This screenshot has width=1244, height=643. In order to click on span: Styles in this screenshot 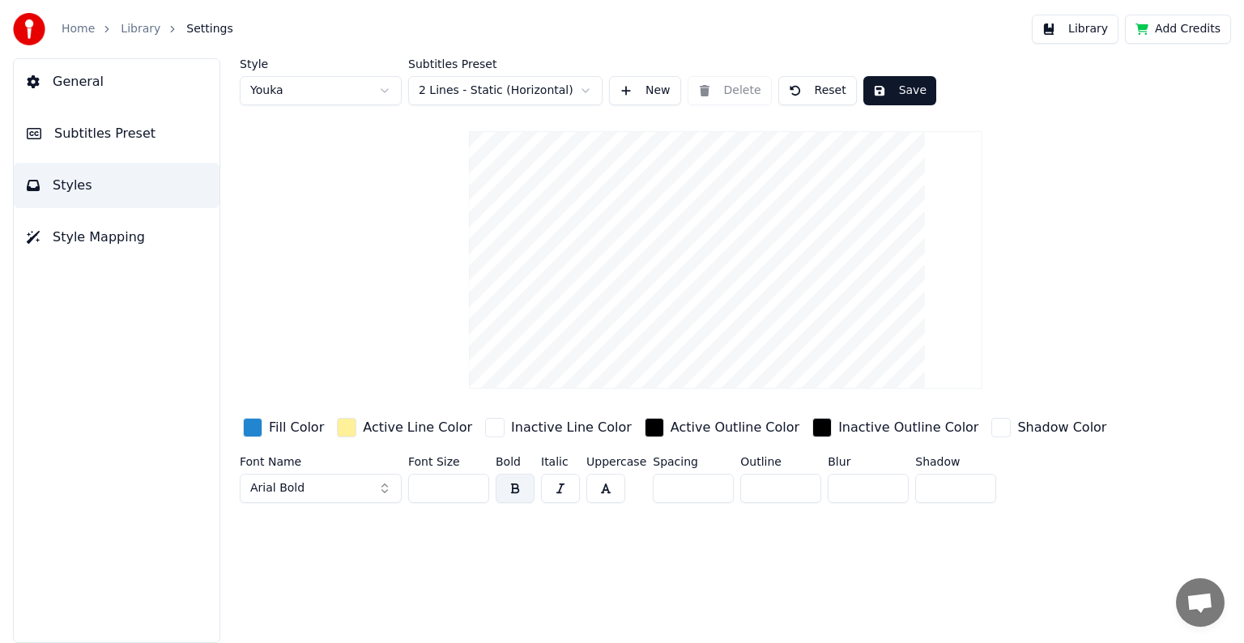, I will do `click(72, 185)`.